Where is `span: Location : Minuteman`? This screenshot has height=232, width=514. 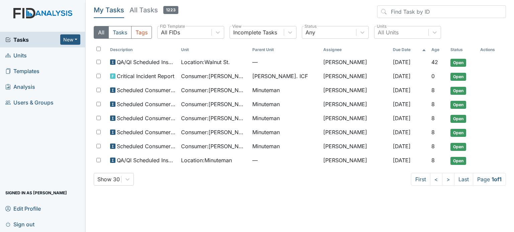
span: Location : Minuteman is located at coordinates (206, 161).